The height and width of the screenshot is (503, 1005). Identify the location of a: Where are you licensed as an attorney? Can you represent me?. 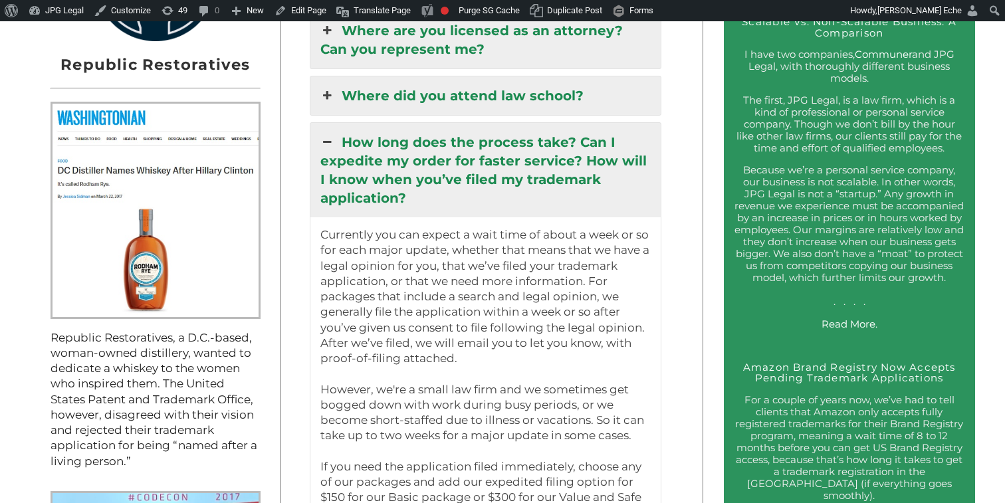
(485, 40).